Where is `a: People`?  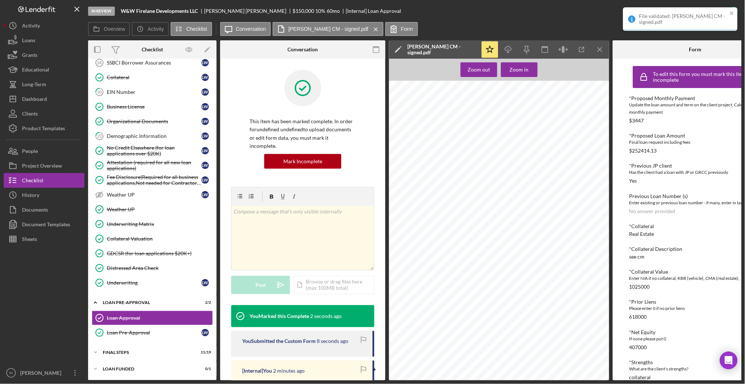 a: People is located at coordinates (44, 151).